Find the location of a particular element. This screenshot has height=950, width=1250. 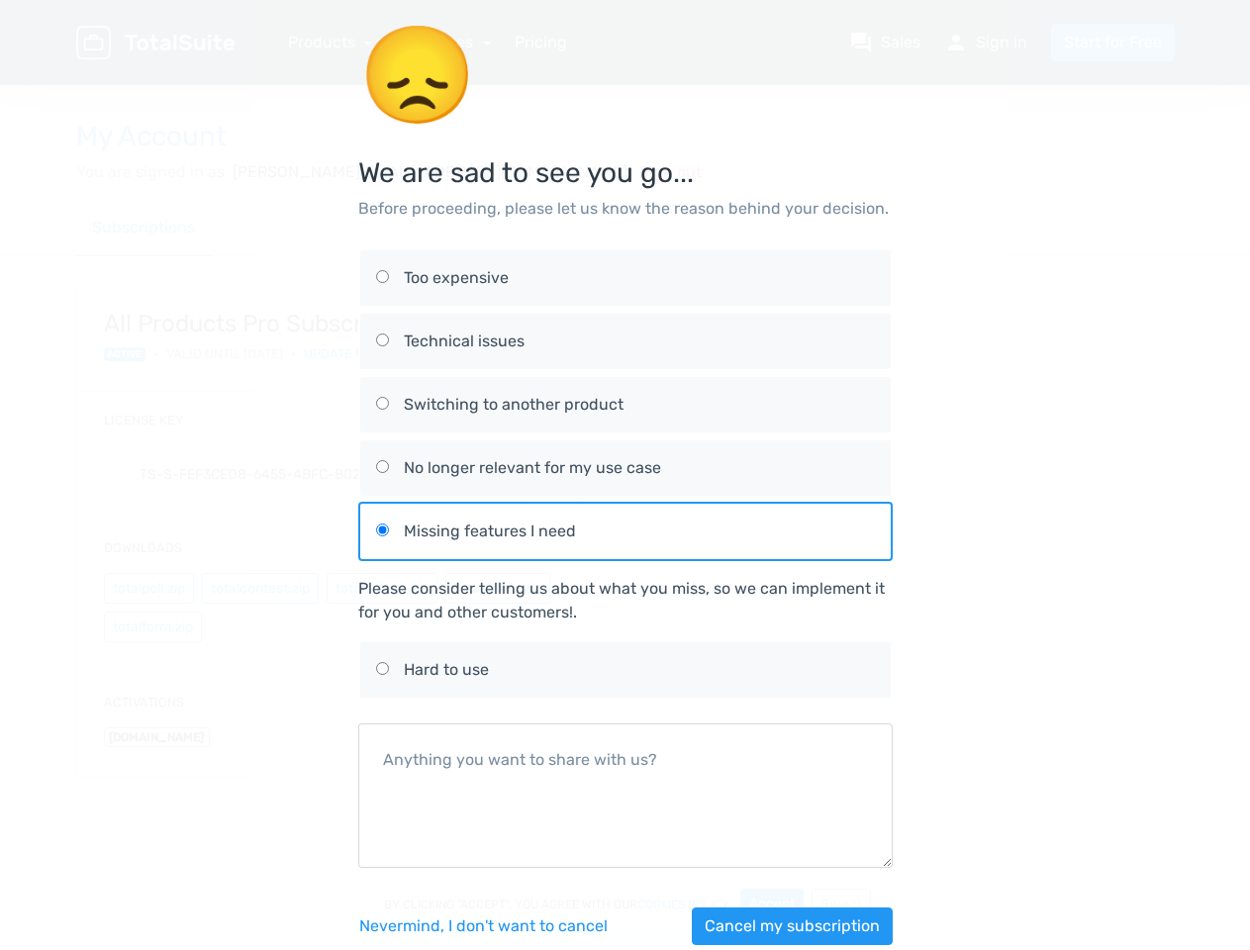

button: Cancel my subscription is located at coordinates (792, 927).